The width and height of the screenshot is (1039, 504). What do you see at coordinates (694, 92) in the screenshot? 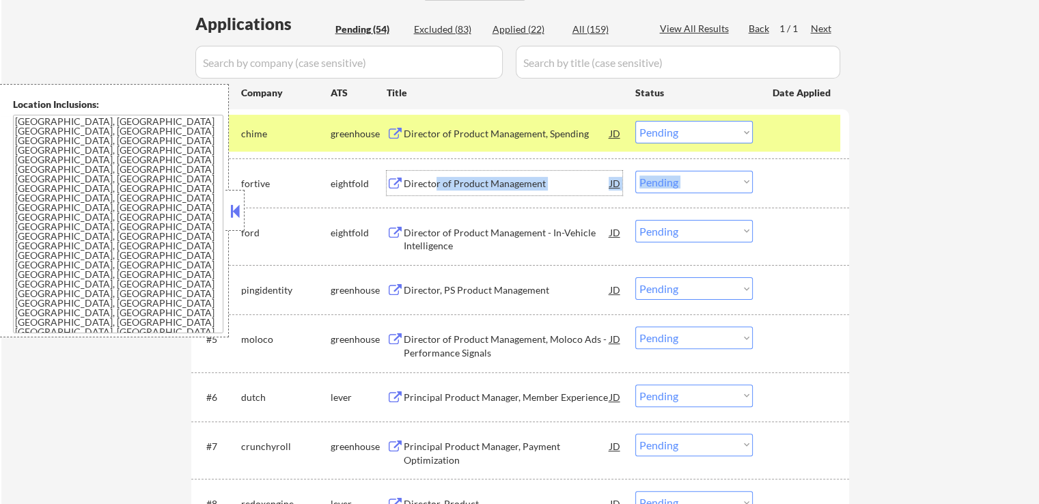
I see `div: Status` at bounding box center [694, 92].